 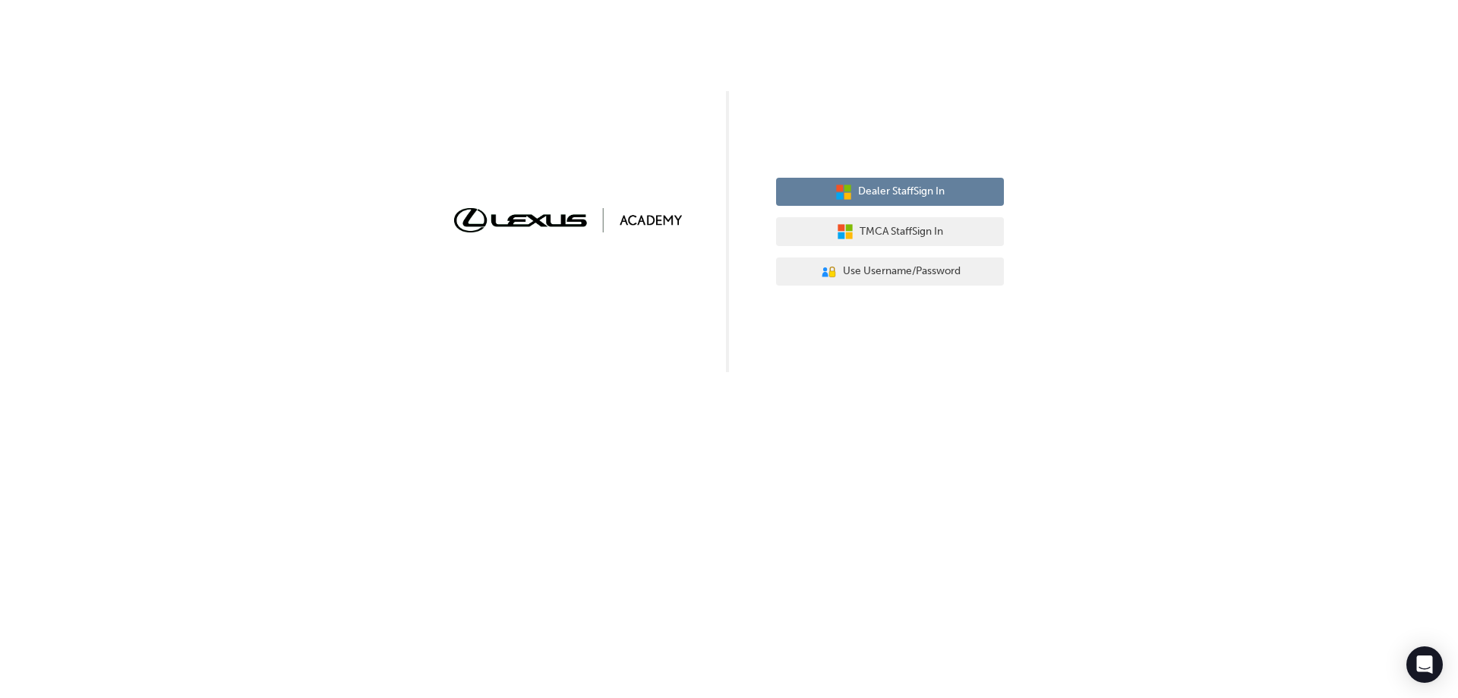 I want to click on button: TMCA StaffSign In, so click(x=890, y=232).